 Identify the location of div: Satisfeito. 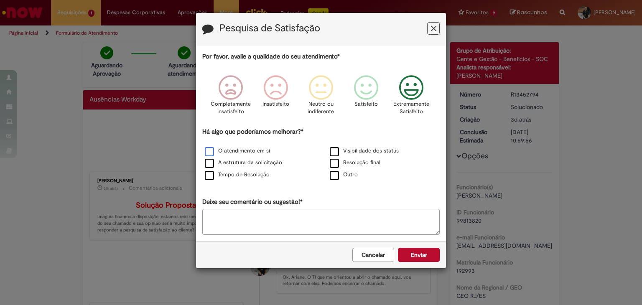
(366, 97).